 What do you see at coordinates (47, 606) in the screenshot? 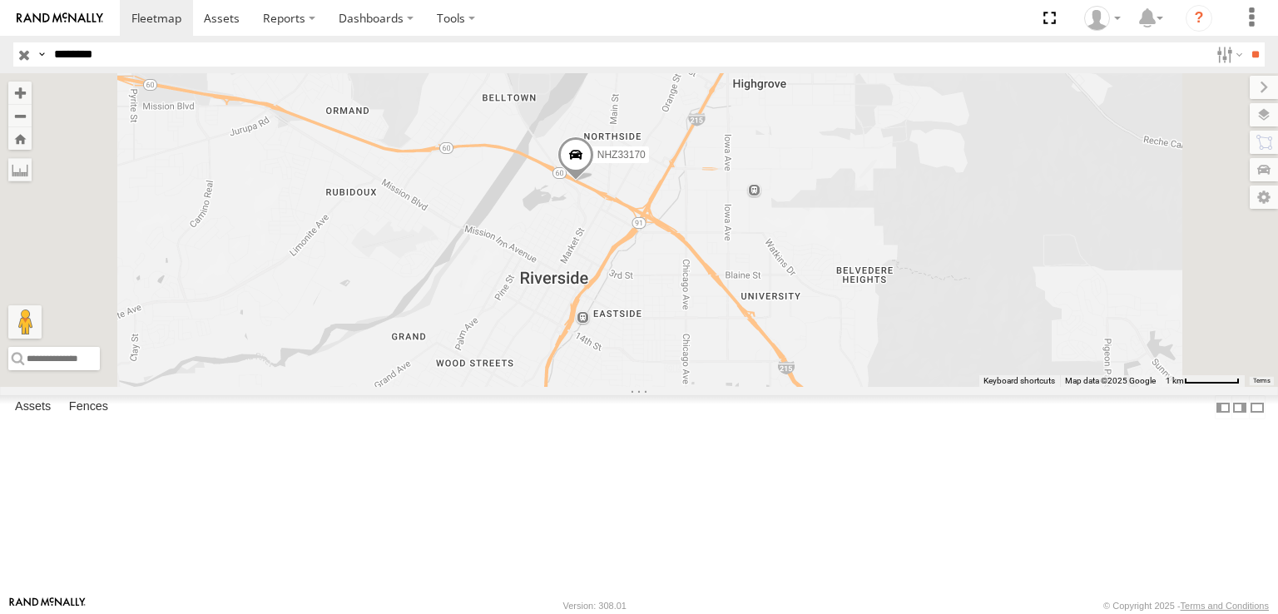
I see `a: Visit our Website` at bounding box center [47, 606].